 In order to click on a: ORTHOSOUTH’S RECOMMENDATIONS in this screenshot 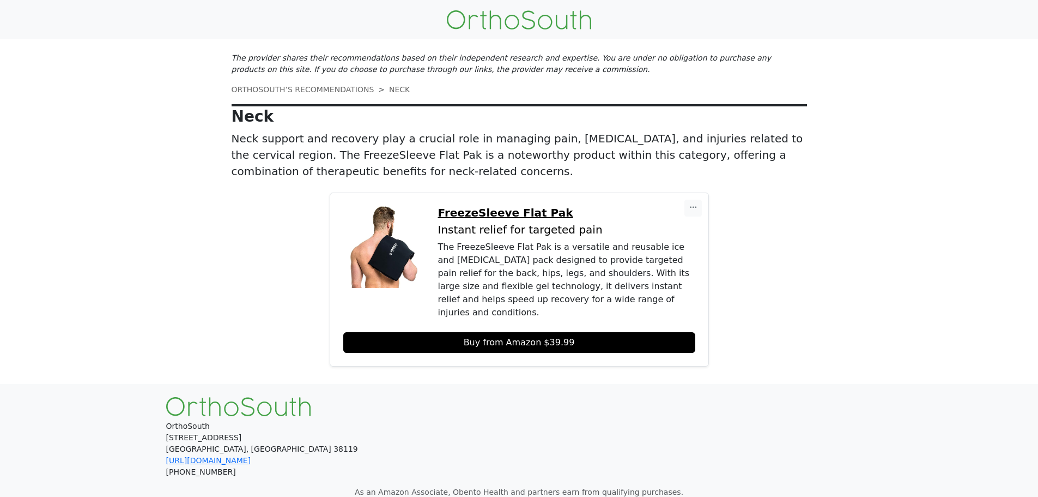, I will do `click(303, 89)`.